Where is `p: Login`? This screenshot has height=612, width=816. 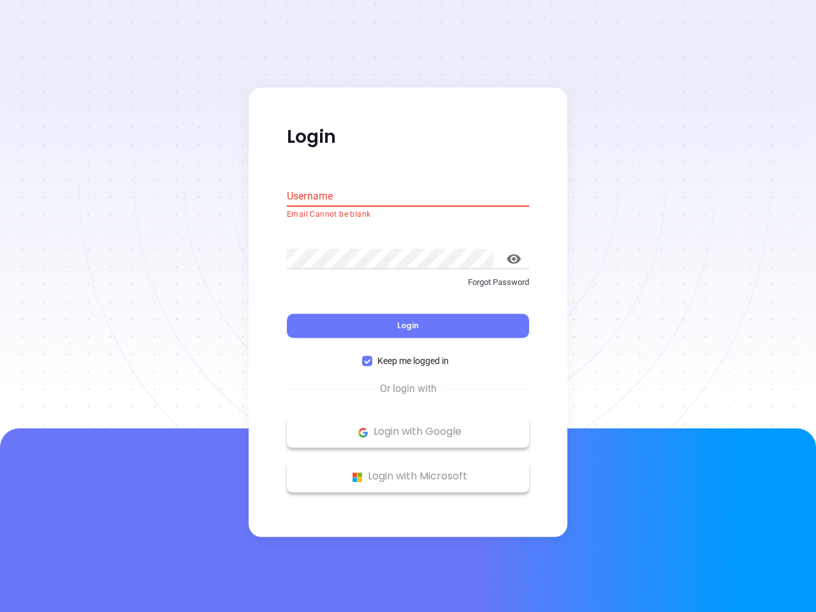 p: Login is located at coordinates (408, 137).